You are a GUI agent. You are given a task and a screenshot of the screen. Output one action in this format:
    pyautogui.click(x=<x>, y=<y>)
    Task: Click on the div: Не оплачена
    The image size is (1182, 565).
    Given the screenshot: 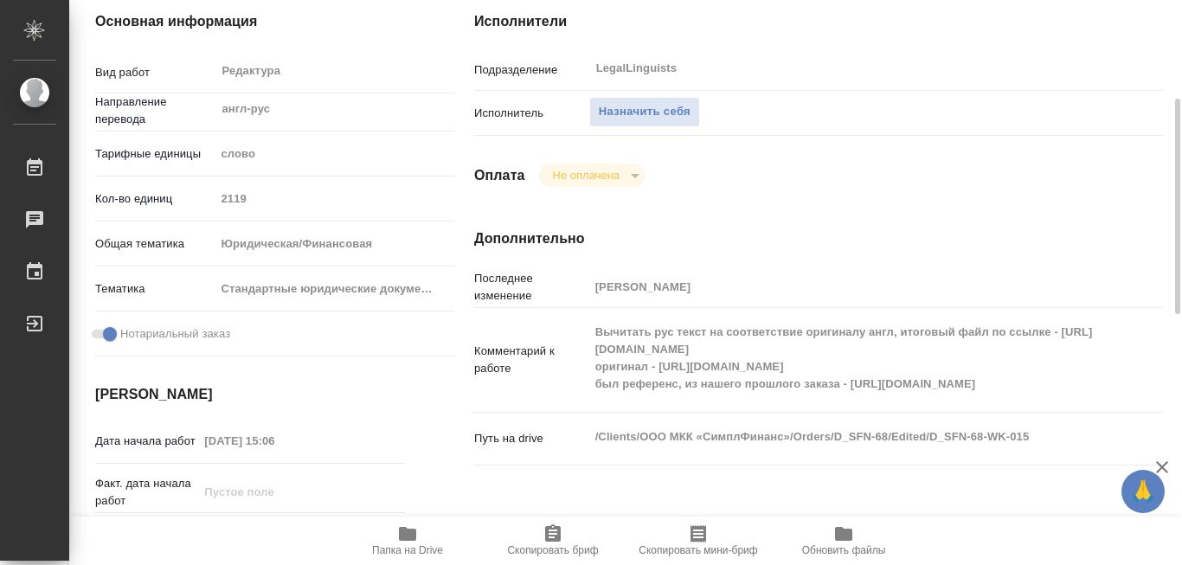 What is the action you would take?
    pyautogui.click(x=592, y=175)
    